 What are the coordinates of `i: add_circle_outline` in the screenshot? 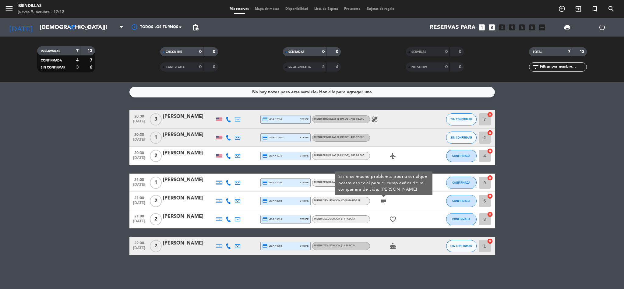 It's located at (562, 9).